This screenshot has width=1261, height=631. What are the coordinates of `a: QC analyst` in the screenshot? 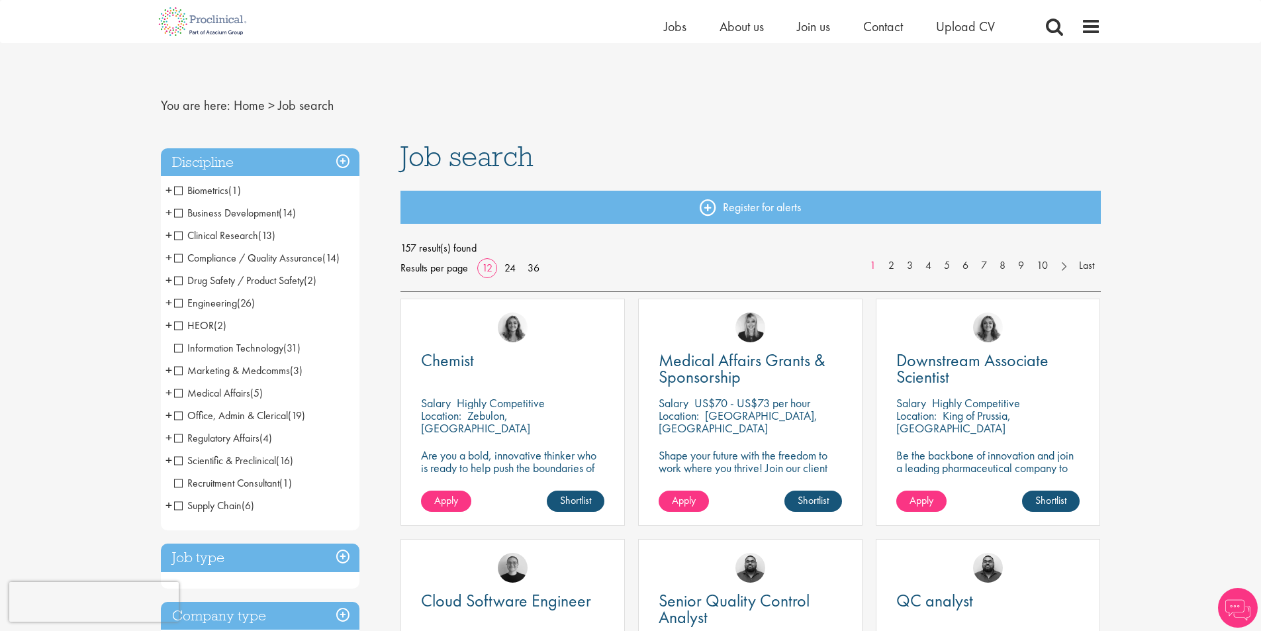 It's located at (987, 600).